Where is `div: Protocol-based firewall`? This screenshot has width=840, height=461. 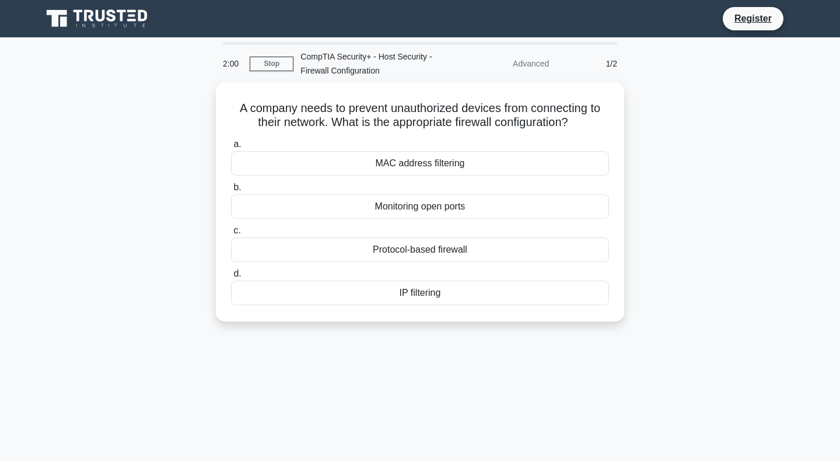 div: Protocol-based firewall is located at coordinates (420, 250).